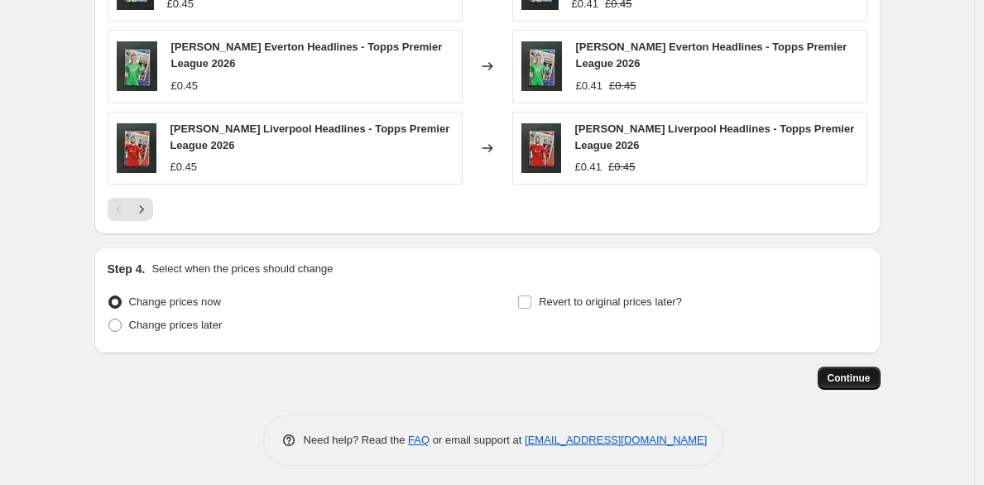 This screenshot has width=984, height=485. I want to click on span: or email support at, so click(477, 439).